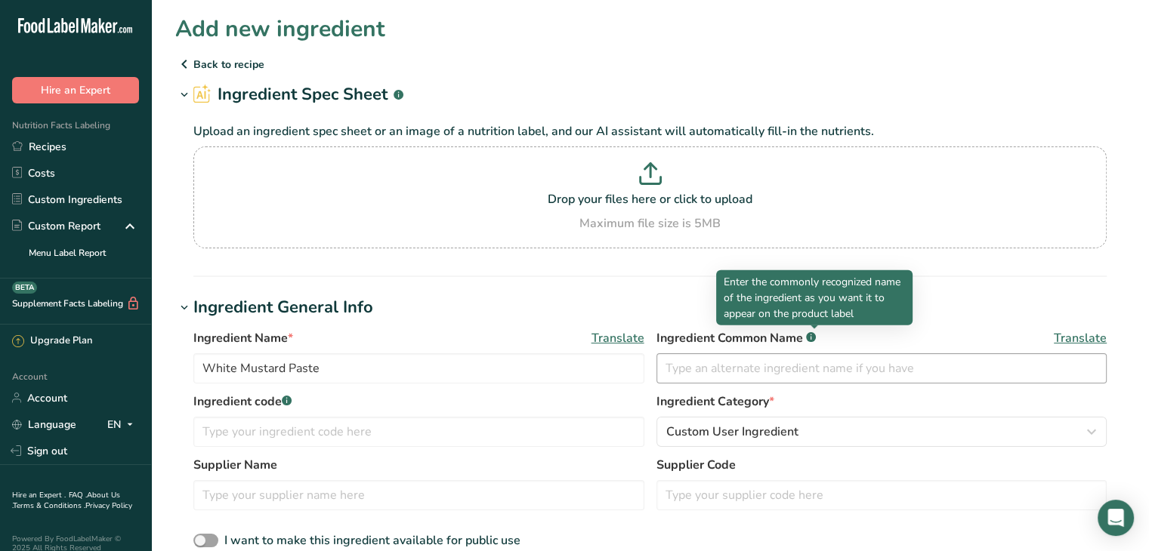 The height and width of the screenshot is (551, 1149). Describe the element at coordinates (814, 298) in the screenshot. I see `p: Enter the commonly recognized name of the ingredient as you want it to appear on the product label` at that location.